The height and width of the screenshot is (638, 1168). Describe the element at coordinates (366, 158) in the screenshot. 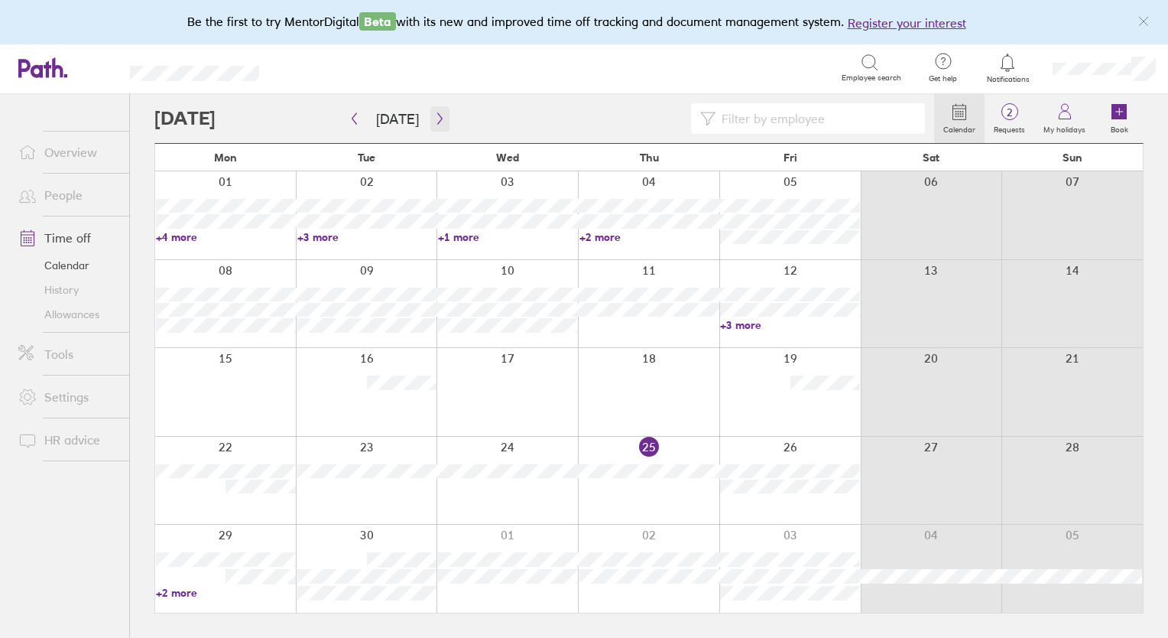

I see `span: Tue` at that location.